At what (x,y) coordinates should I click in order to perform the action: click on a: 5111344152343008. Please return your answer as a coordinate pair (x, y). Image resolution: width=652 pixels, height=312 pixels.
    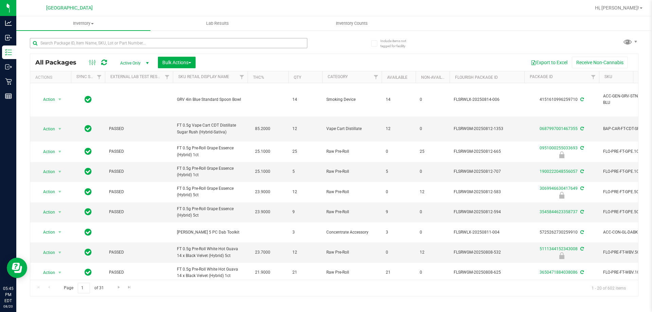
    Looking at the image, I should click on (558, 249).